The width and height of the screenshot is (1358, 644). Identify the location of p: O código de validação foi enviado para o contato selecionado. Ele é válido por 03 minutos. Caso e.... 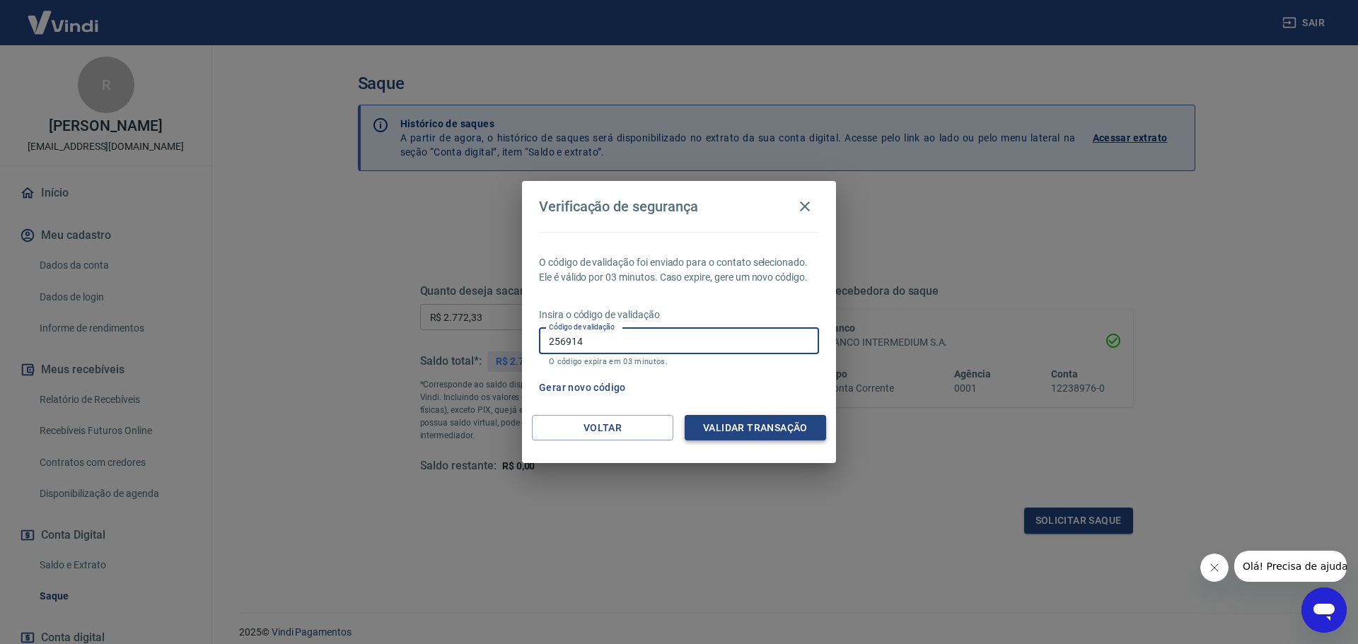
(679, 270).